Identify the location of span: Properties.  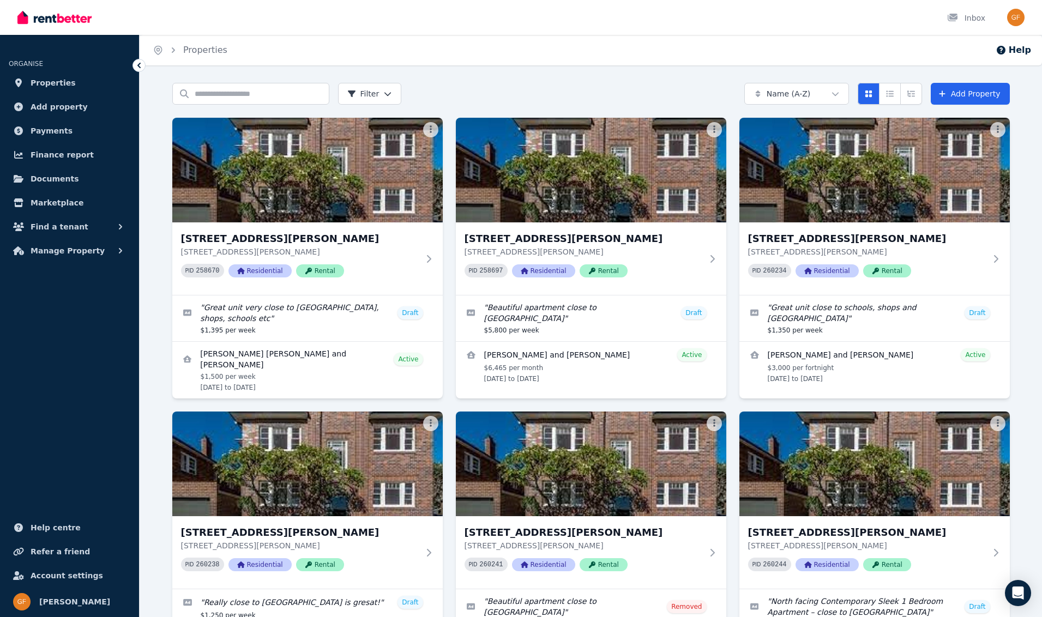
(53, 83).